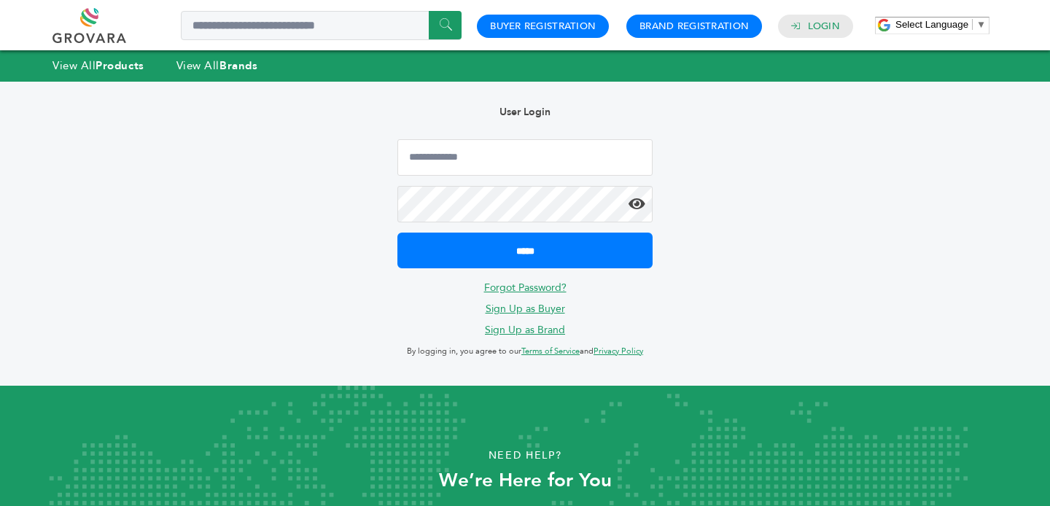  What do you see at coordinates (525, 157) in the screenshot?
I see `input: Email Address` at bounding box center [525, 157].